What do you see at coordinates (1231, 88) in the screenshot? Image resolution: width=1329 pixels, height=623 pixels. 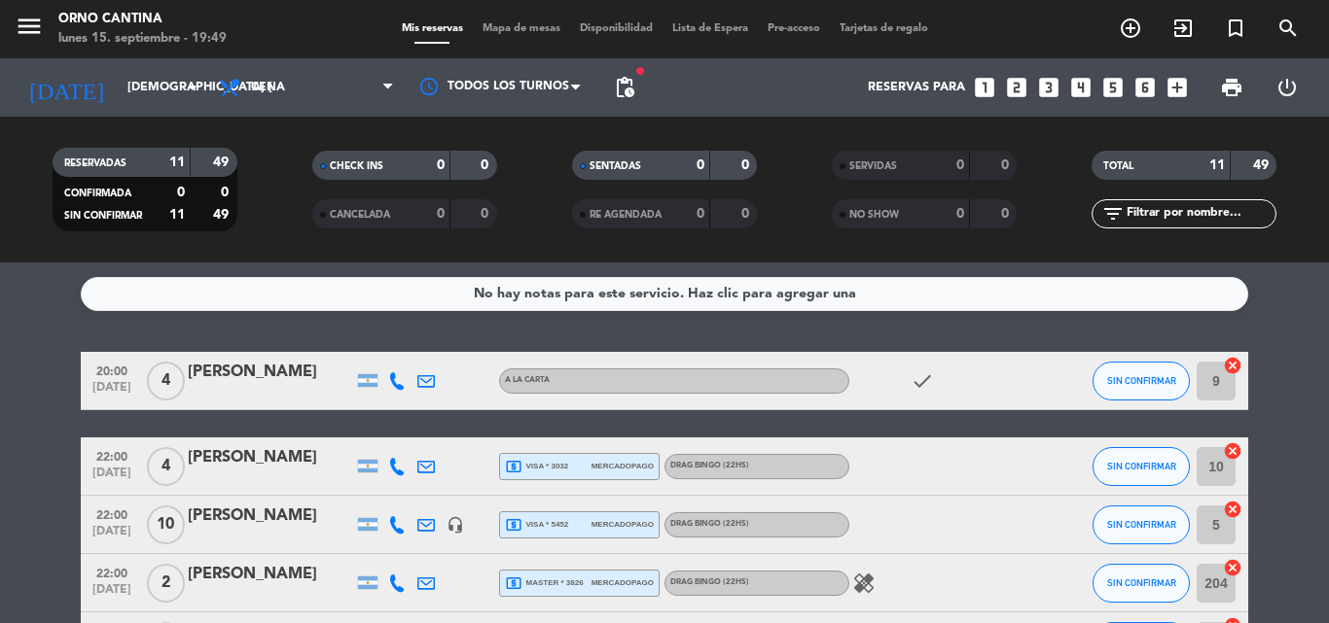 I see `span: print` at bounding box center [1231, 88].